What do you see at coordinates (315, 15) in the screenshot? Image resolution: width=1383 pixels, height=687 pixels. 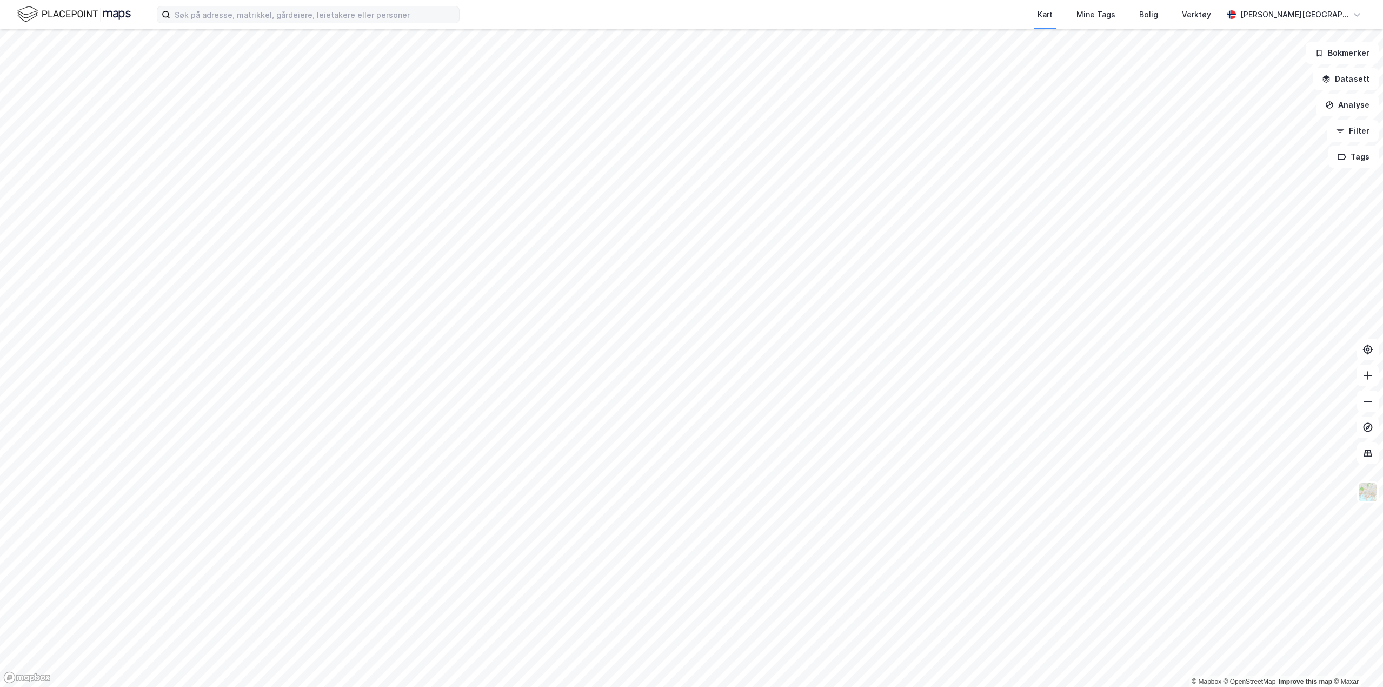 I see `input: Søk på adresse, matrikkel, gårdeiere, leietakere eller personer` at bounding box center [315, 15].